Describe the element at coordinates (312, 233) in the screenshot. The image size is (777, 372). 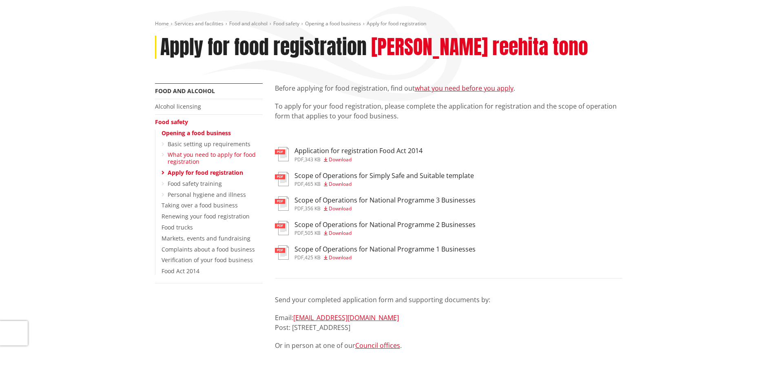
I see `span: 505 KB` at that location.